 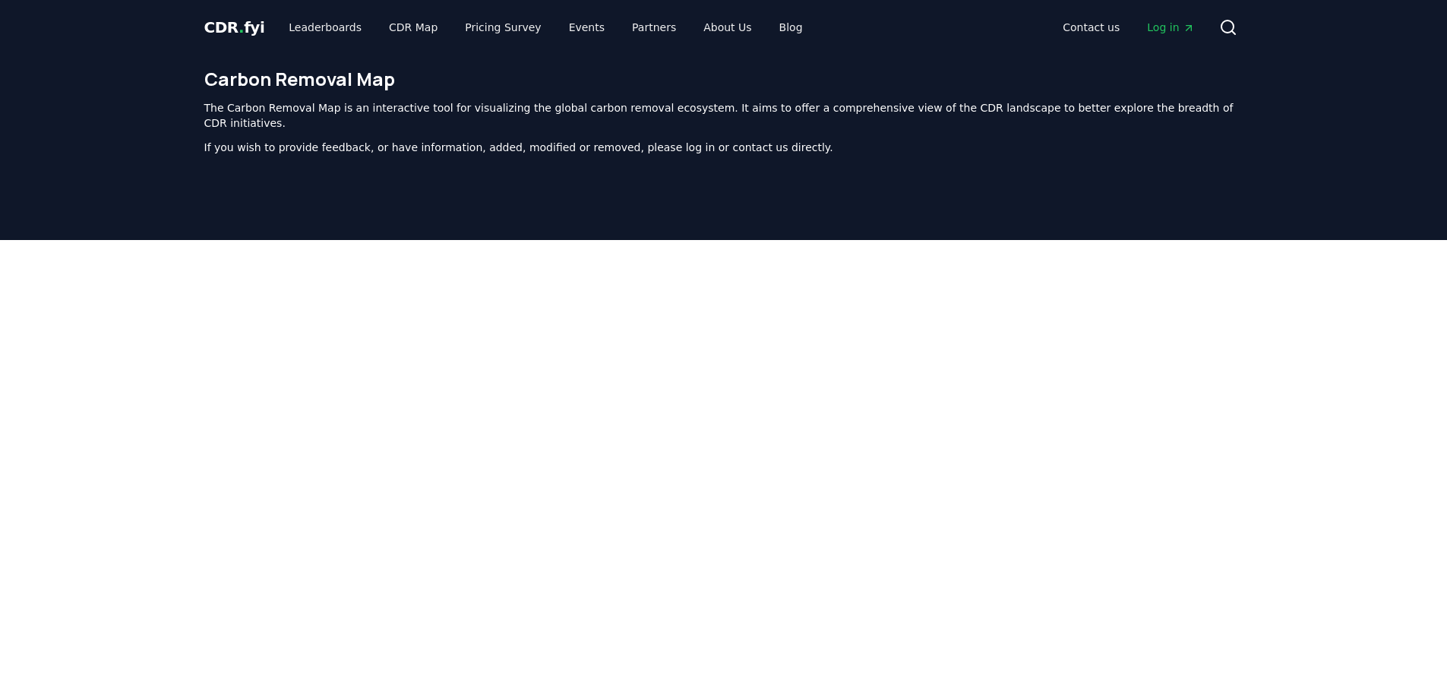 What do you see at coordinates (1091, 27) in the screenshot?
I see `a: Contact us` at bounding box center [1091, 27].